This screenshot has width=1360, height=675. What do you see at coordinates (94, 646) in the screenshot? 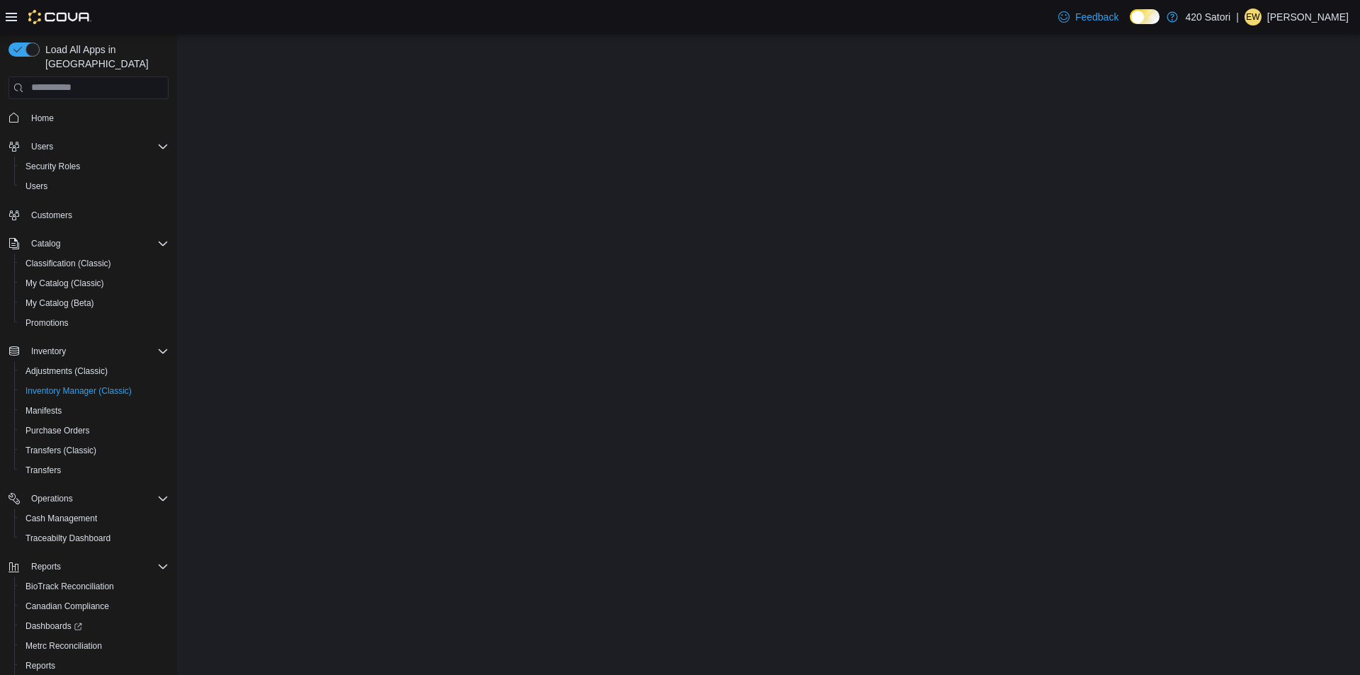
I see `button: Metrc Reconciliation` at bounding box center [94, 646].